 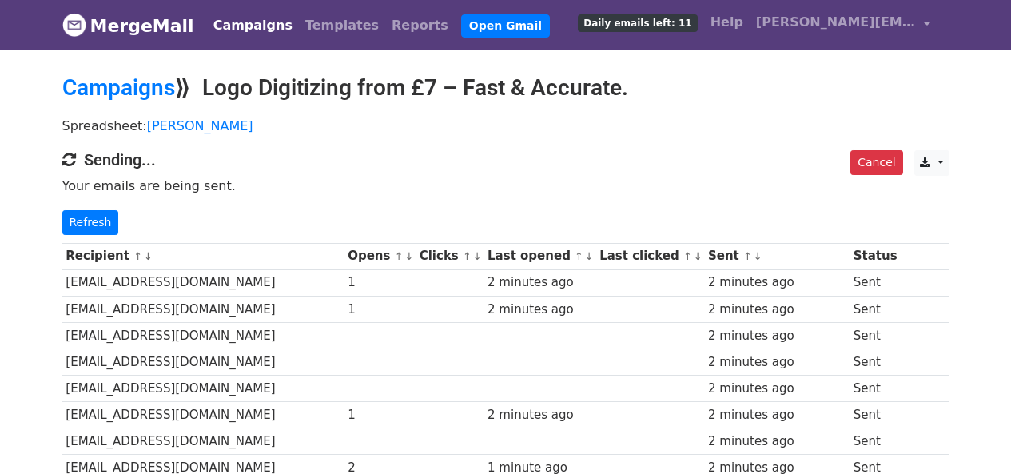 What do you see at coordinates (876, 256) in the screenshot?
I see `th: Status` at bounding box center [876, 256].